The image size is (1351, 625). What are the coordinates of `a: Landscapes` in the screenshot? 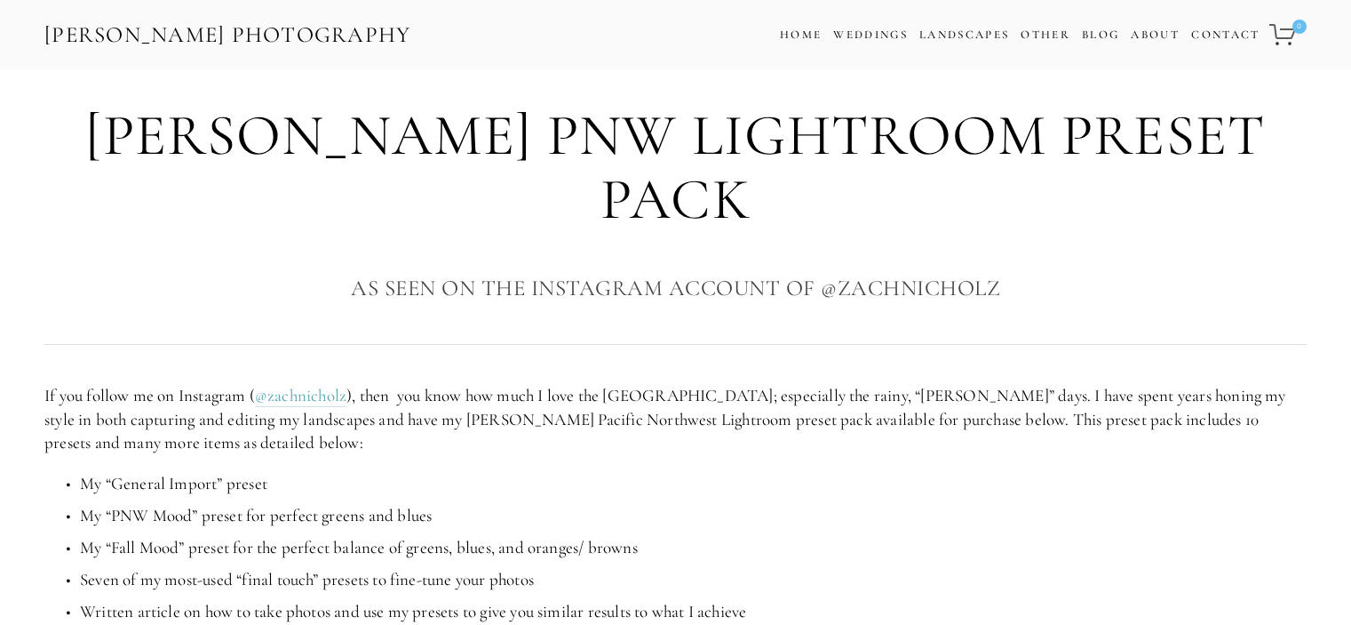 It's located at (964, 35).